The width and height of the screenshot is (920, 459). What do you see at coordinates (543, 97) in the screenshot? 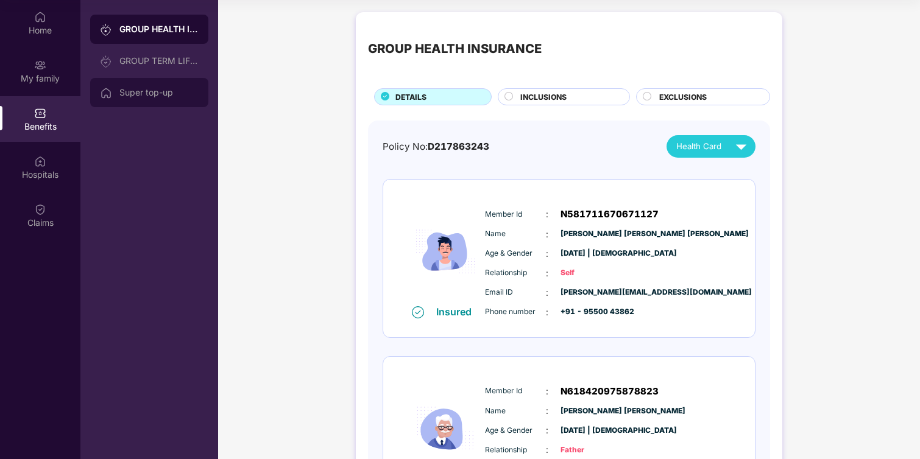
I see `span: INCLUSIONS` at bounding box center [543, 97].